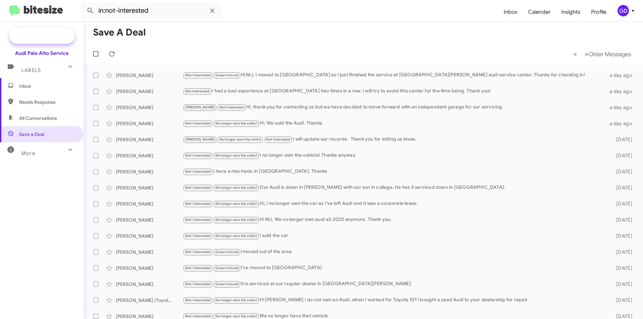 The image size is (643, 319). Describe the element at coordinates (49, 36) in the screenshot. I see `span: Special Campaign` at that location.